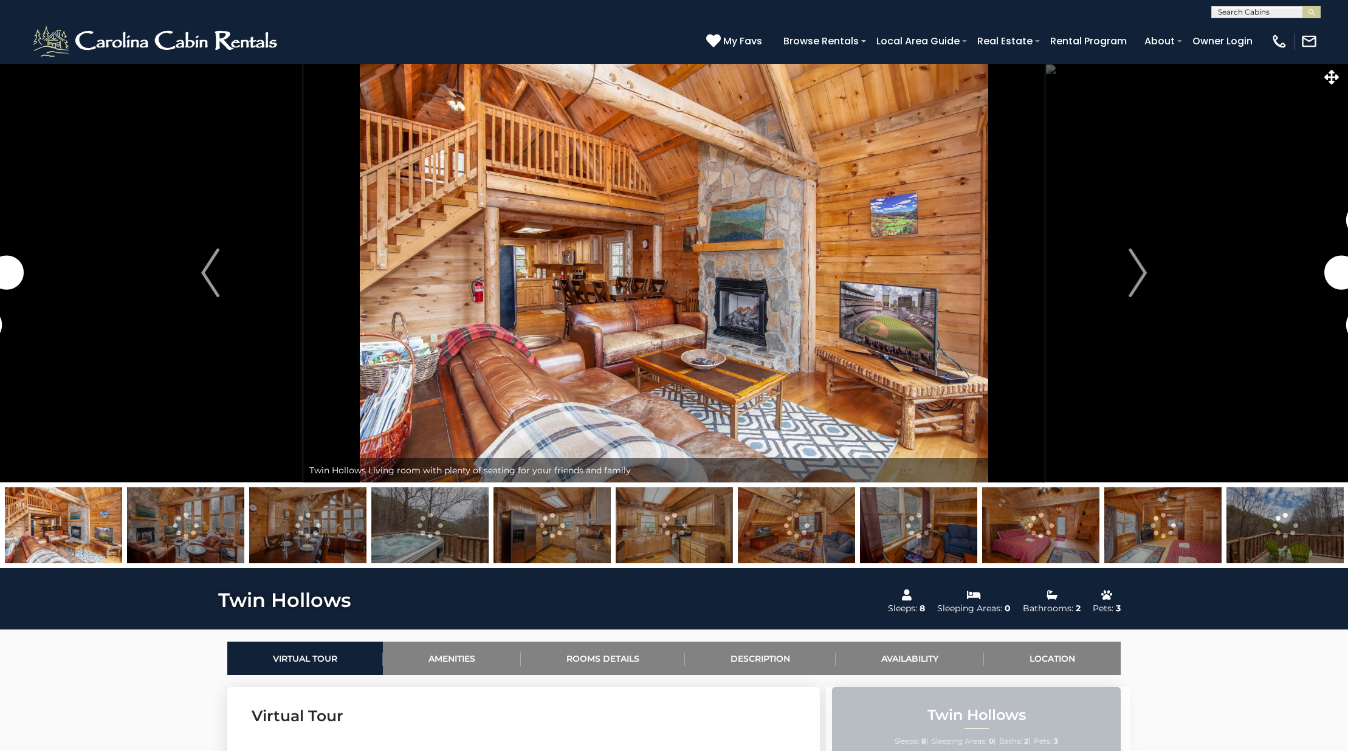  Describe the element at coordinates (451, 658) in the screenshot. I see `a: Amenities` at that location.